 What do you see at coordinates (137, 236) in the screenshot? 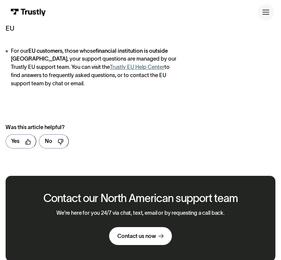
I see `div: Contact us now` at bounding box center [137, 236].